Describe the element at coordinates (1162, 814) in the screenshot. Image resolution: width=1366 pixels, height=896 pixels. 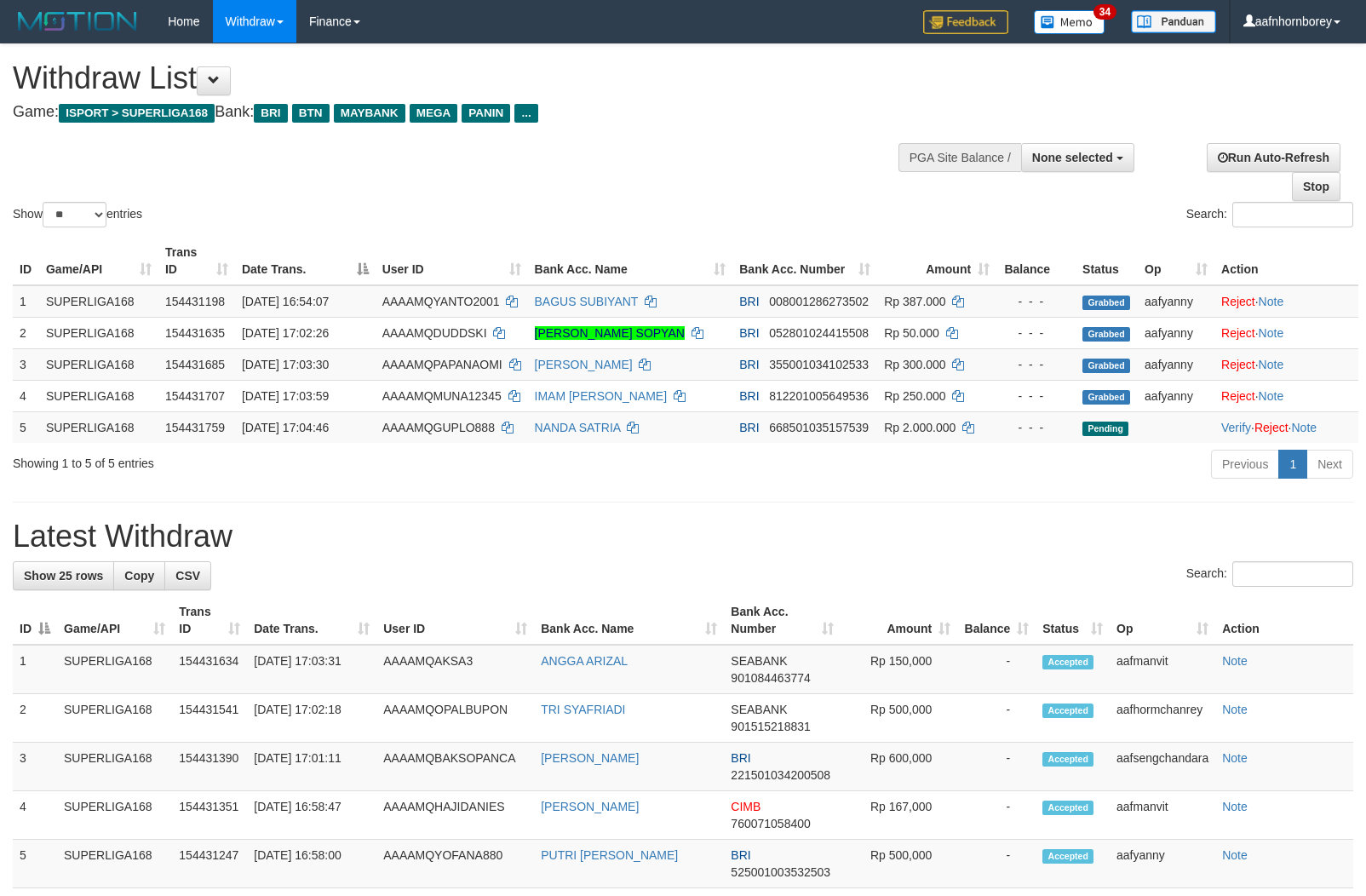
I see `td: aafmanvit` at that location.